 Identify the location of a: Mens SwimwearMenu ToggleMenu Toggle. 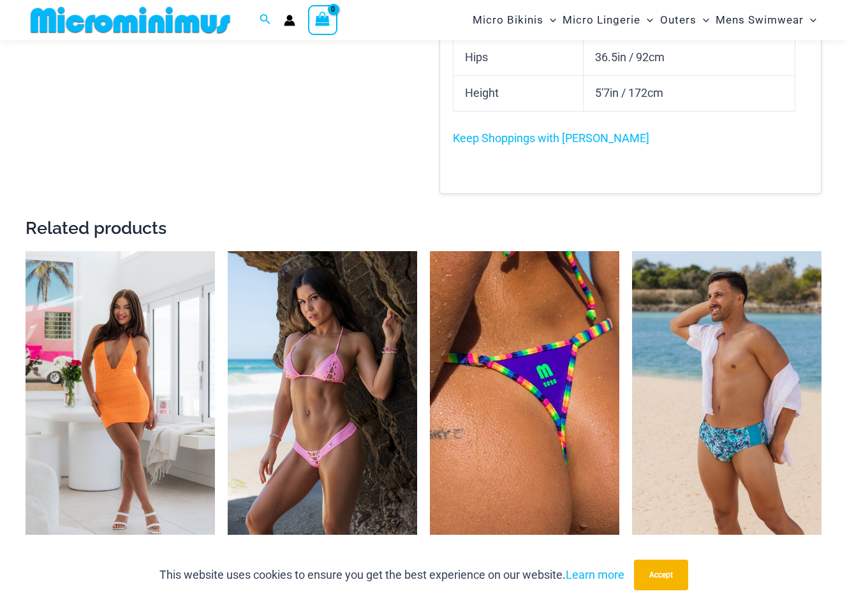
(766, 20).